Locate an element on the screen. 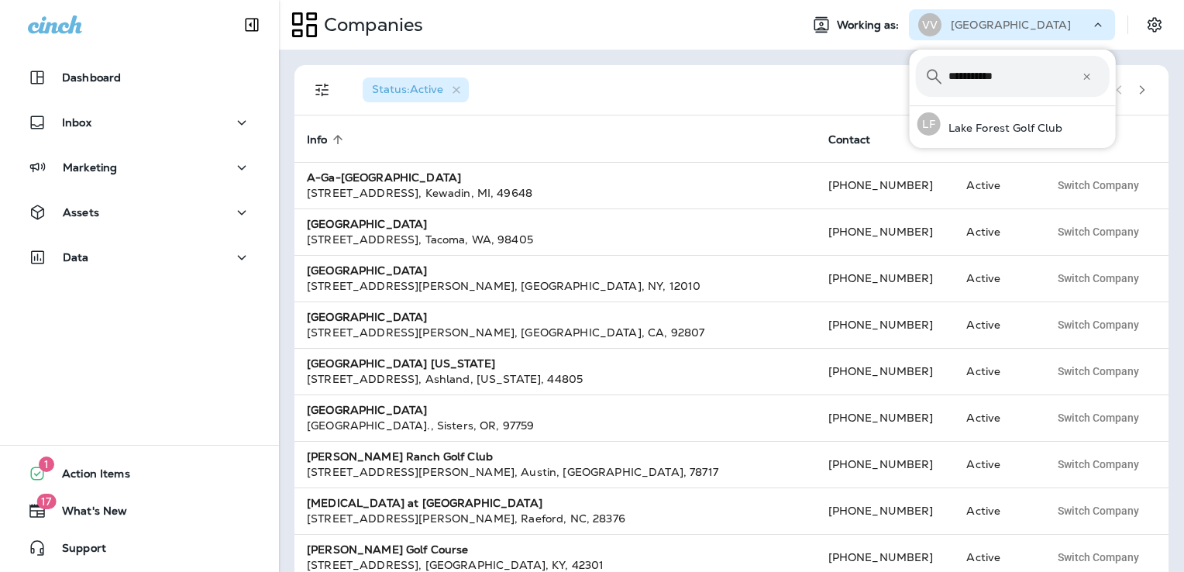  button: Inbox is located at coordinates (139, 122).